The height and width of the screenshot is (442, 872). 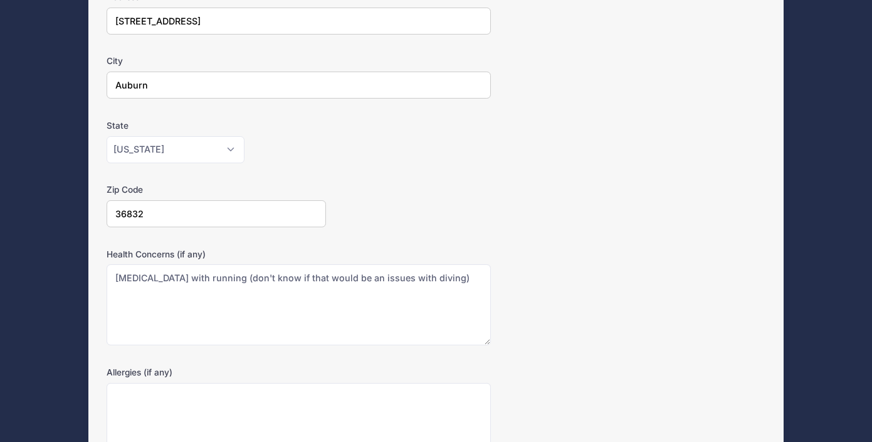 What do you see at coordinates (216, 254) in the screenshot?
I see `label: Health Concerns (if any)` at bounding box center [216, 254].